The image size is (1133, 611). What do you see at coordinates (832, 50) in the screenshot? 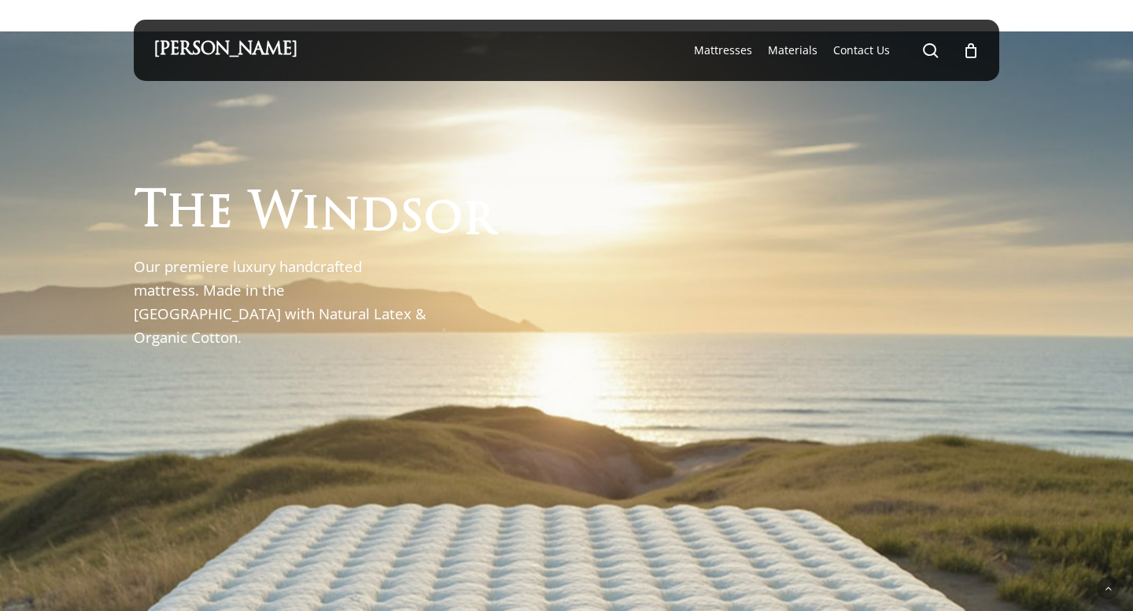
I see `nav: Main Menu` at bounding box center [832, 50].